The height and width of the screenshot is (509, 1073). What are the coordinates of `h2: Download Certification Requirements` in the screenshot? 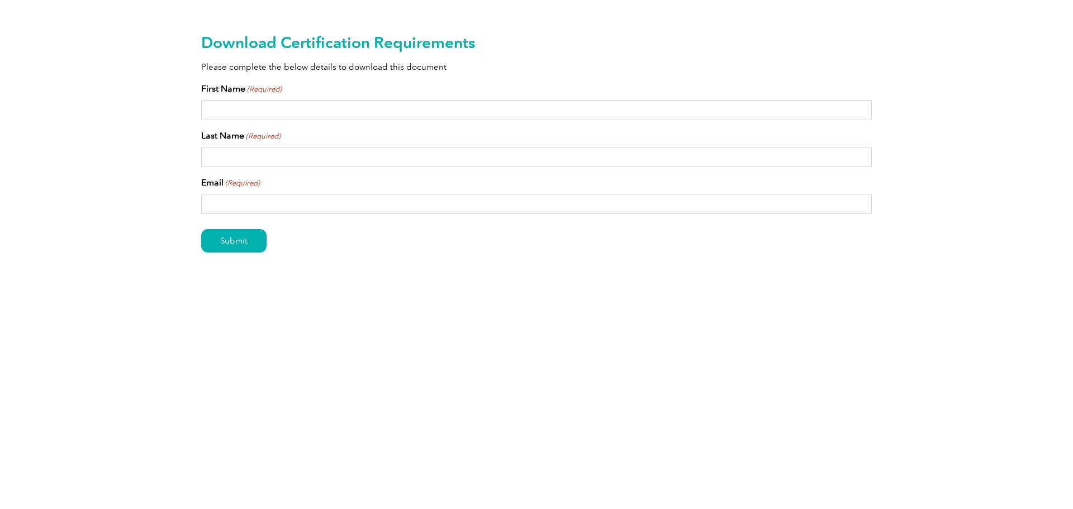 It's located at (536, 42).